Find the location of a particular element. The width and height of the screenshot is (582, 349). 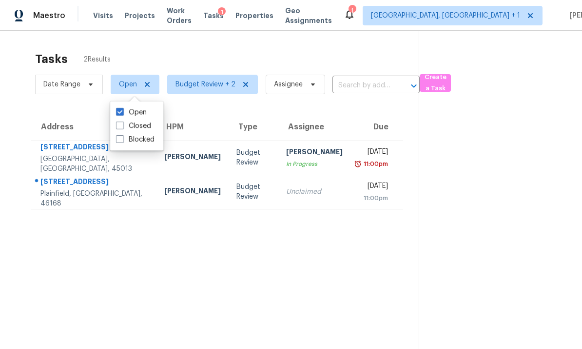

input: Search by address is located at coordinates (362, 85).